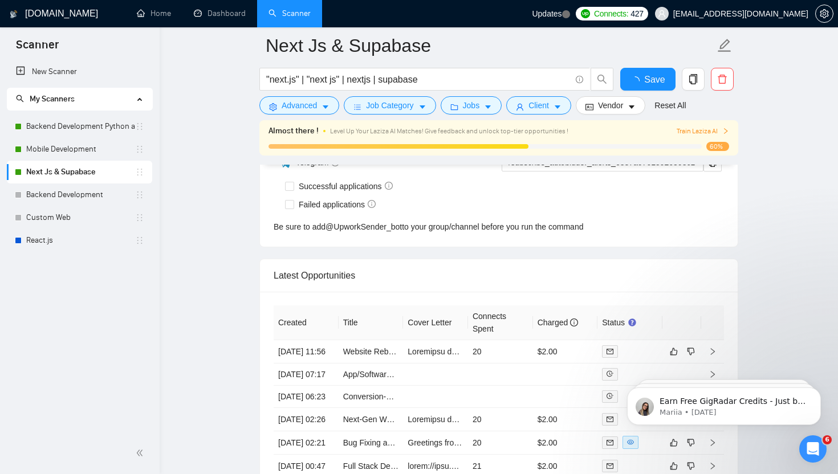 The image size is (838, 474). What do you see at coordinates (219, 13) in the screenshot?
I see `a: dashboardDashboard` at bounding box center [219, 13].